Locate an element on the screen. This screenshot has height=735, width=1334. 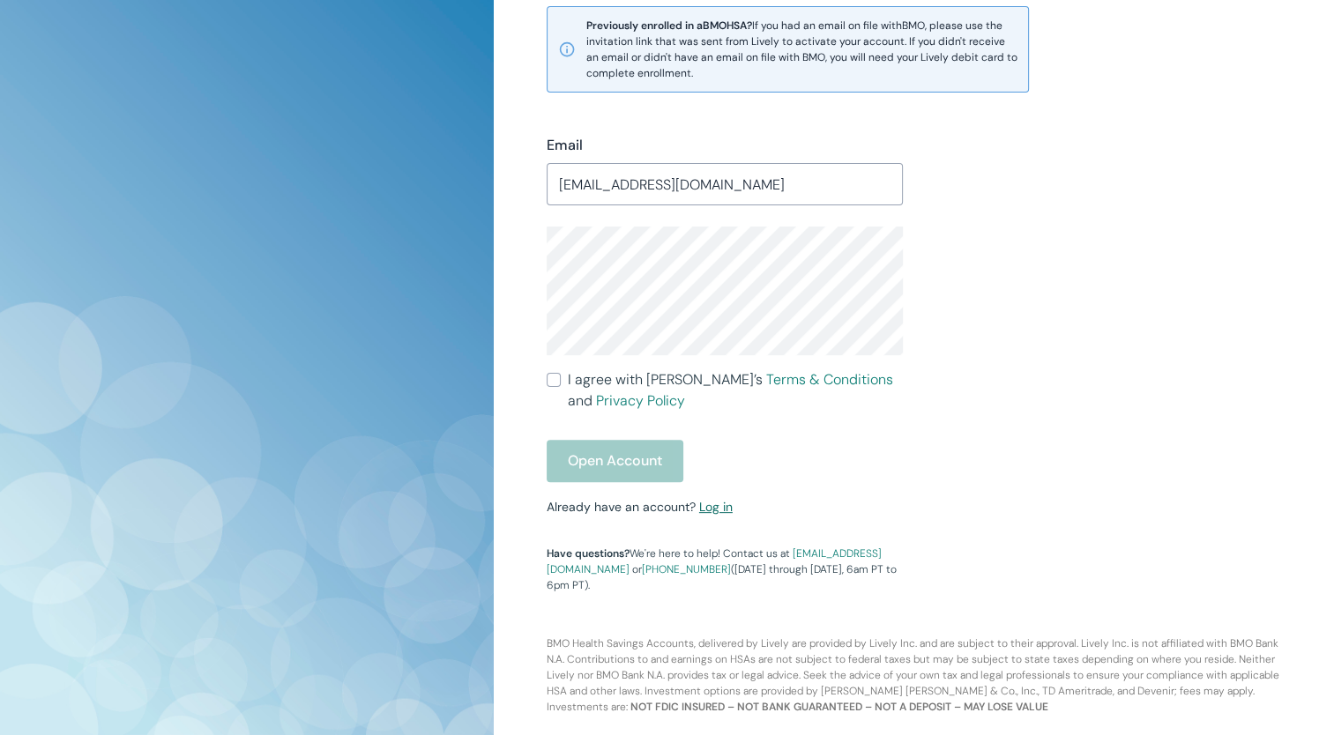
span: If you had an email on file with BMO , please use the invitation link that was sent from Lively t... is located at coordinates (801, 49).